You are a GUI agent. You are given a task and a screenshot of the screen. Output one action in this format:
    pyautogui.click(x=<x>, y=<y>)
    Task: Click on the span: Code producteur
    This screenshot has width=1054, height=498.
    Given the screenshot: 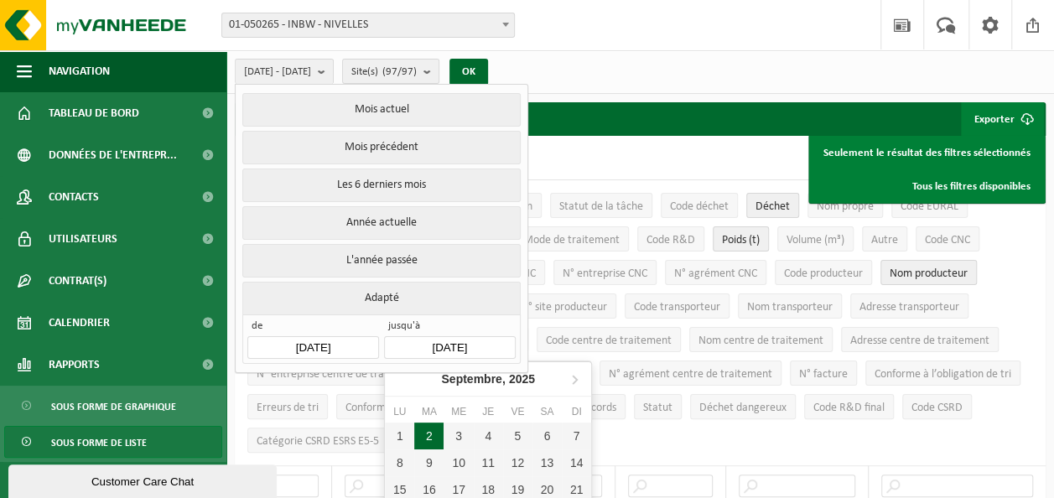 What is the action you would take?
    pyautogui.click(x=824, y=273)
    